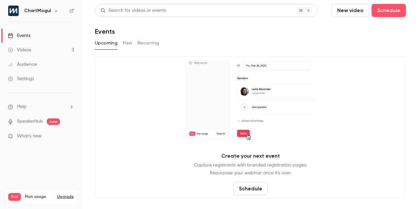  What do you see at coordinates (106, 43) in the screenshot?
I see `button: Upcoming` at bounding box center [106, 43].